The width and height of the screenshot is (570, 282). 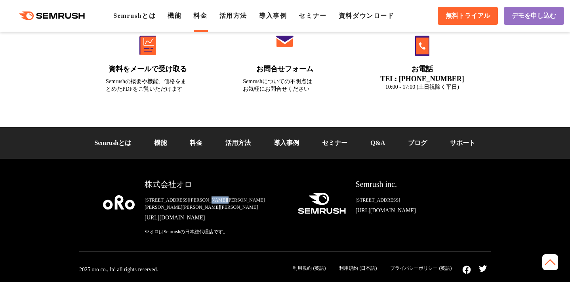 What do you see at coordinates (366, 15) in the screenshot?
I see `a: 資料ダウンロード` at bounding box center [366, 15].